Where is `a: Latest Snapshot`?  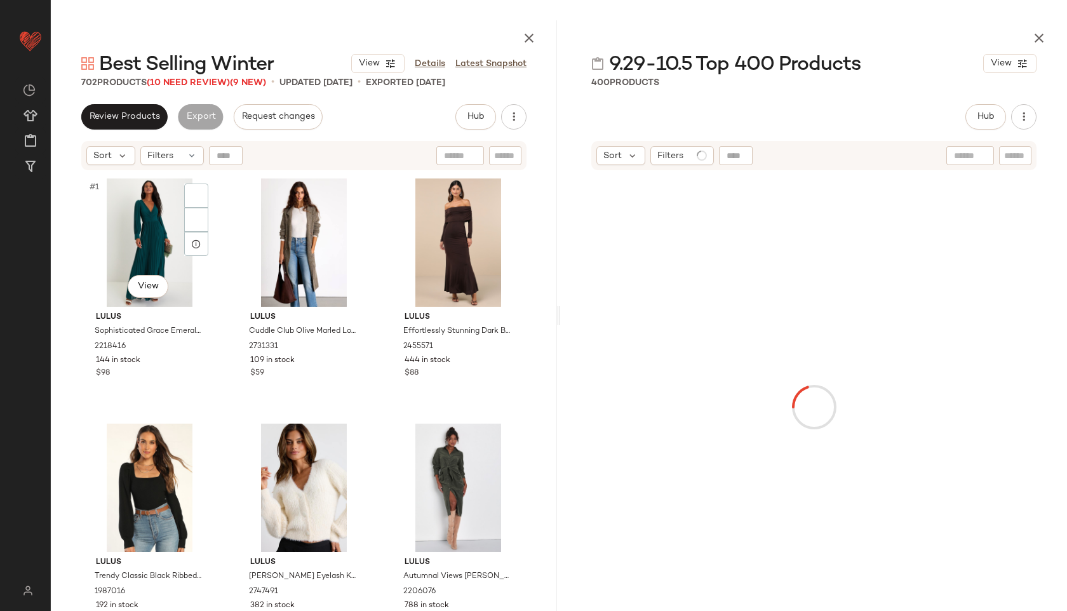
a: Latest Snapshot is located at coordinates (491, 64).